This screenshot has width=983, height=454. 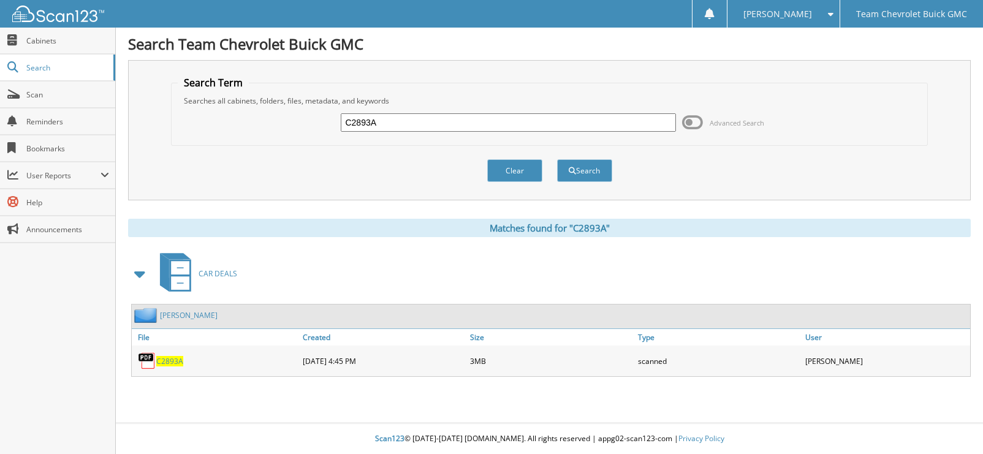 What do you see at coordinates (549, 228) in the screenshot?
I see `div: Matches found for "C2893A"` at bounding box center [549, 228].